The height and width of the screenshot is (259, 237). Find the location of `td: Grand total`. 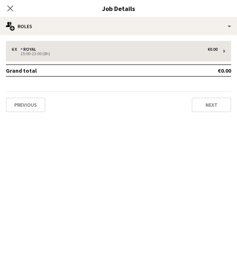

td: Grand total is located at coordinates (83, 71).